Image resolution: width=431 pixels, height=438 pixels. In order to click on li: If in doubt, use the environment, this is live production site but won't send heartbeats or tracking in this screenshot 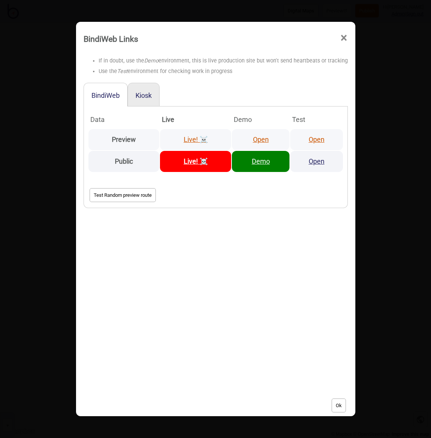, I will do `click(223, 61)`.